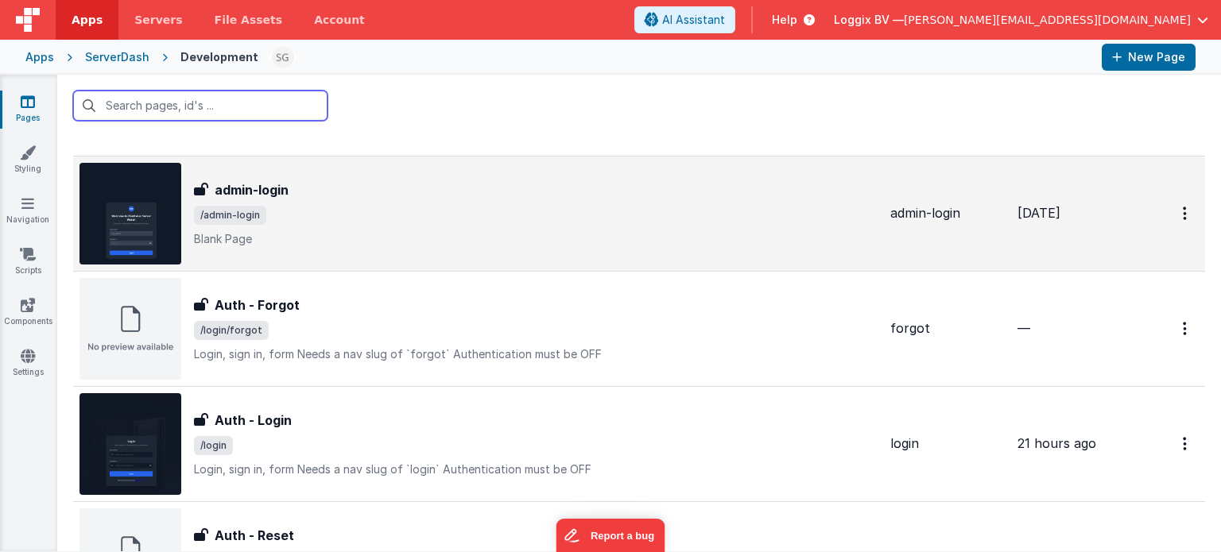  Describe the element at coordinates (536, 355) in the screenshot. I see `p: Login, sign in, form Needs a nav slug of `forgot` Authentication must be OFF` at that location.